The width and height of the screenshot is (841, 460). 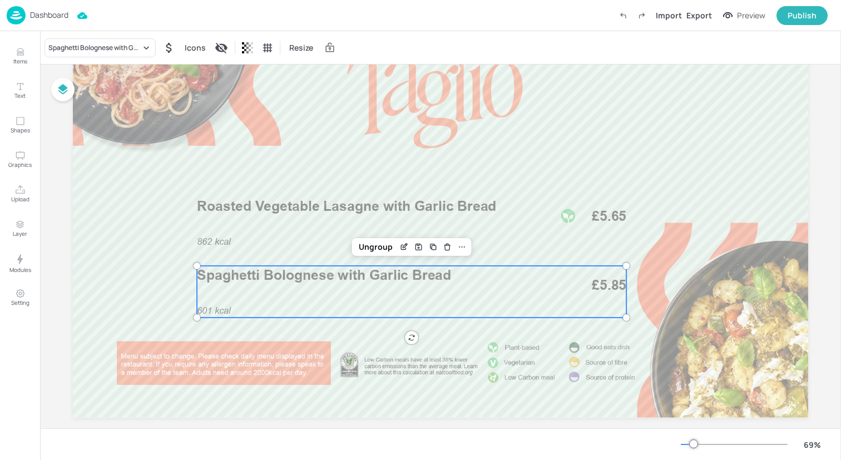 What do you see at coordinates (813, 445) in the screenshot?
I see `div: 69 %` at bounding box center [813, 445].